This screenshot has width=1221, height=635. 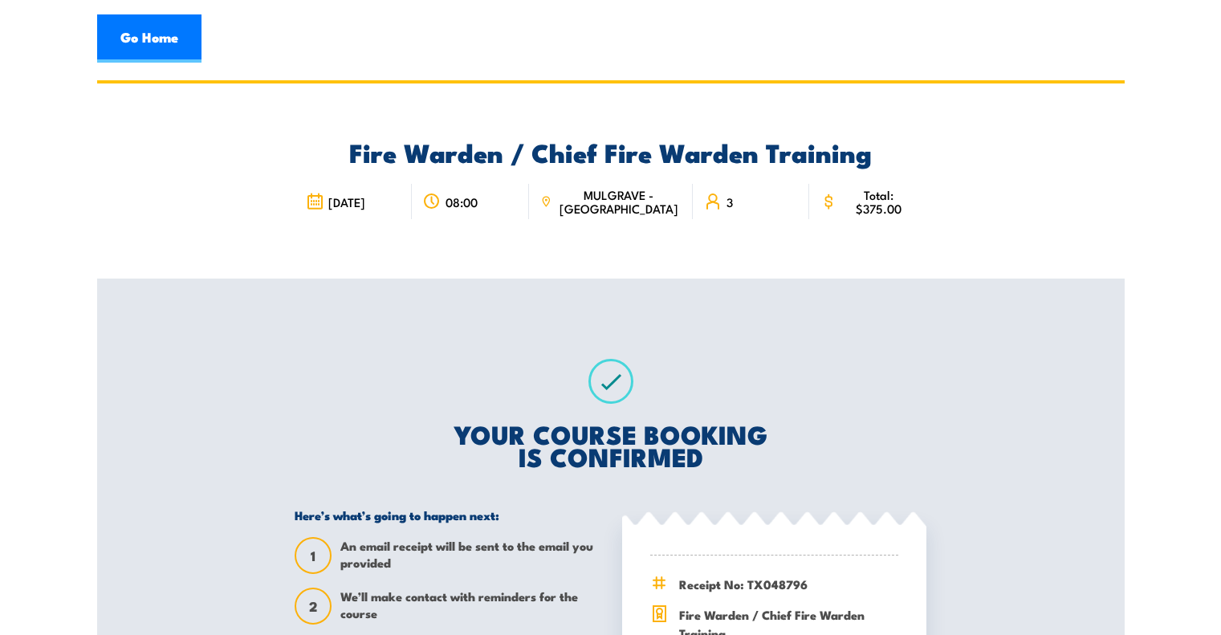 What do you see at coordinates (730, 201) in the screenshot?
I see `span: 3` at bounding box center [730, 201].